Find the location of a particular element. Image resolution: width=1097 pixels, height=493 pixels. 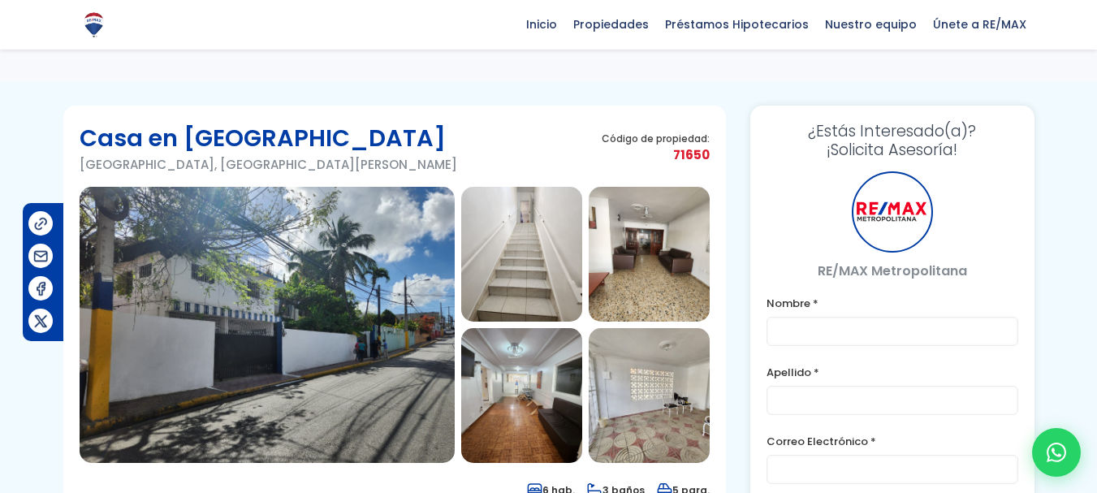

span: Nuestro equipo is located at coordinates (871, 24).